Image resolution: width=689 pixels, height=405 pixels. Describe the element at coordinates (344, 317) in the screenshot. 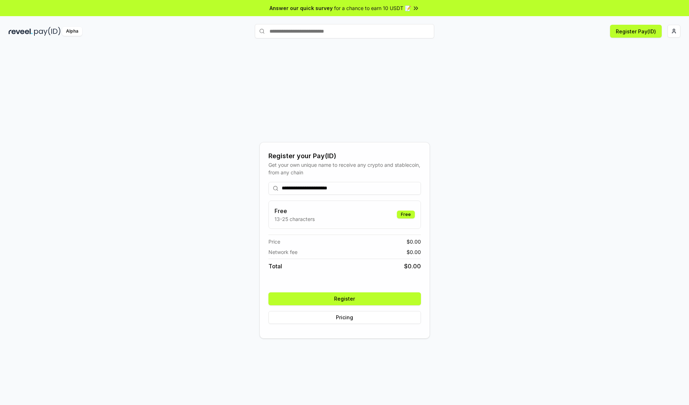

I see `button: Pricing` at that location.